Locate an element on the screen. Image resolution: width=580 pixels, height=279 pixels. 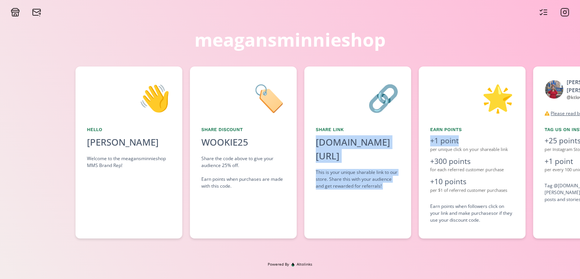
div: Earn points when followers click on your link and make purchases or if they use your discount code . is located at coordinates (472, 213).